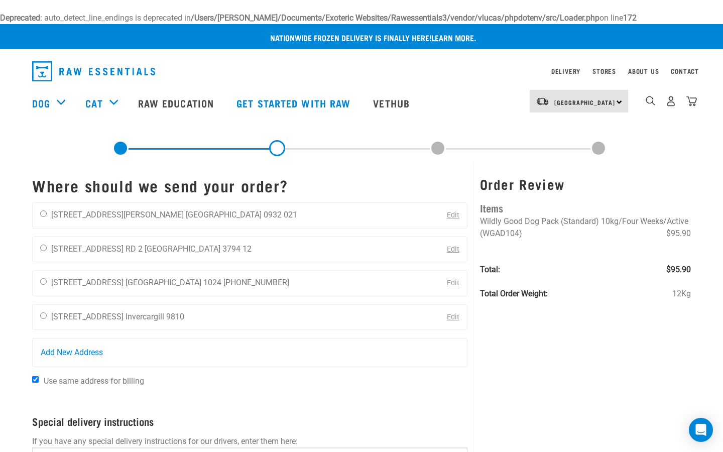  What do you see at coordinates (362, 71) in the screenshot?
I see `nav: dropdown navigation` at bounding box center [362, 71].